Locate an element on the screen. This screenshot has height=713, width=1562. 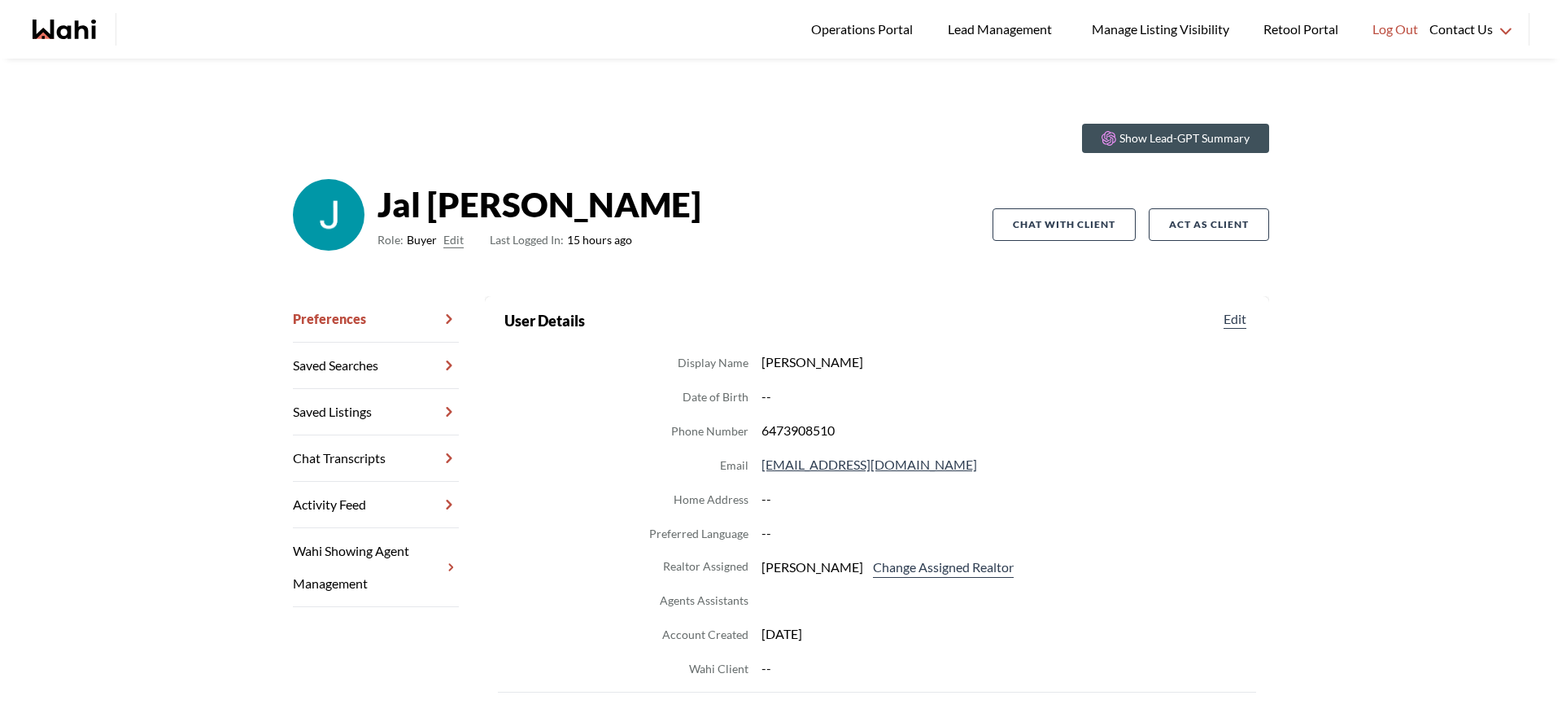
span: 15 hours ago is located at coordinates (561, 240).